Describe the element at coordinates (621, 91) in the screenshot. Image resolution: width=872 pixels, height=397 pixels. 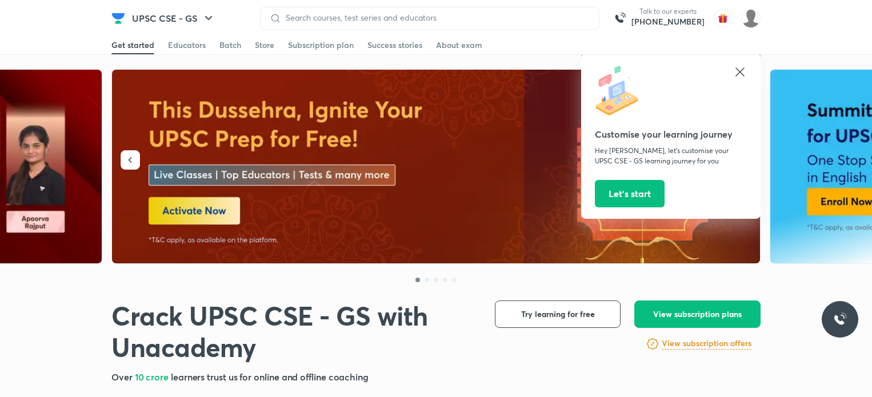
I see `img: icon` at that location.